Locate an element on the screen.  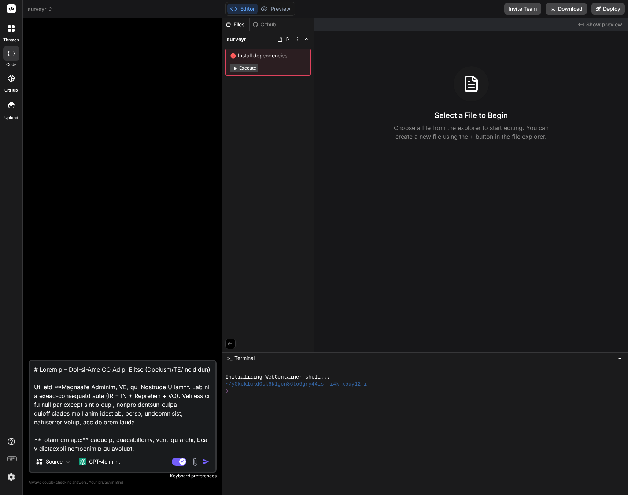
button: Invite Team is located at coordinates (522, 9).